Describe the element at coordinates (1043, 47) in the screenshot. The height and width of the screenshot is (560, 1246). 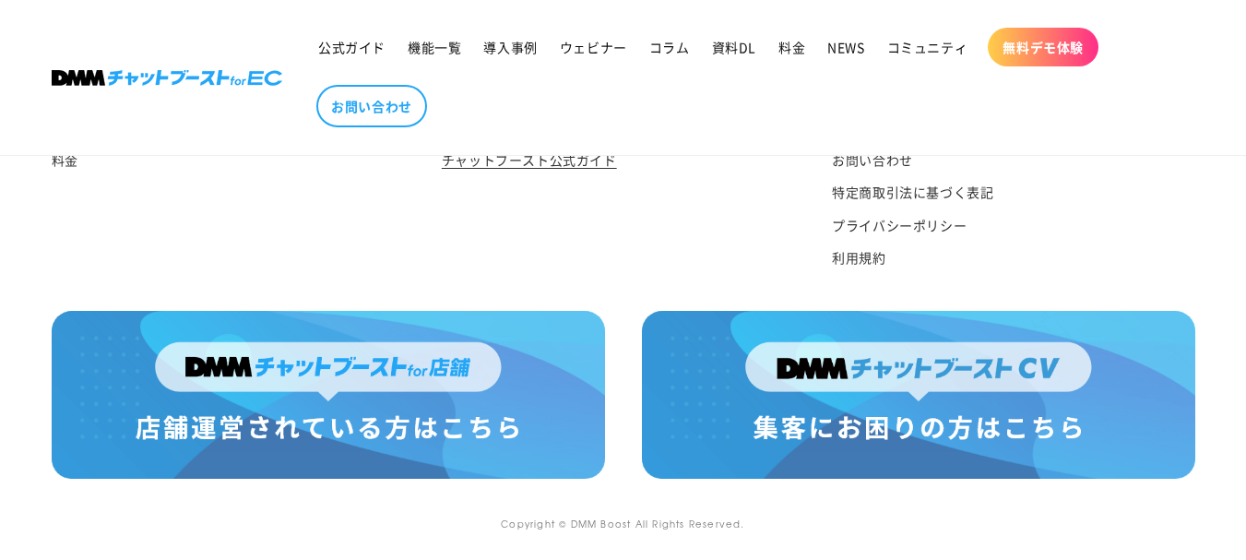
I see `a: 無料デモ体験` at that location.